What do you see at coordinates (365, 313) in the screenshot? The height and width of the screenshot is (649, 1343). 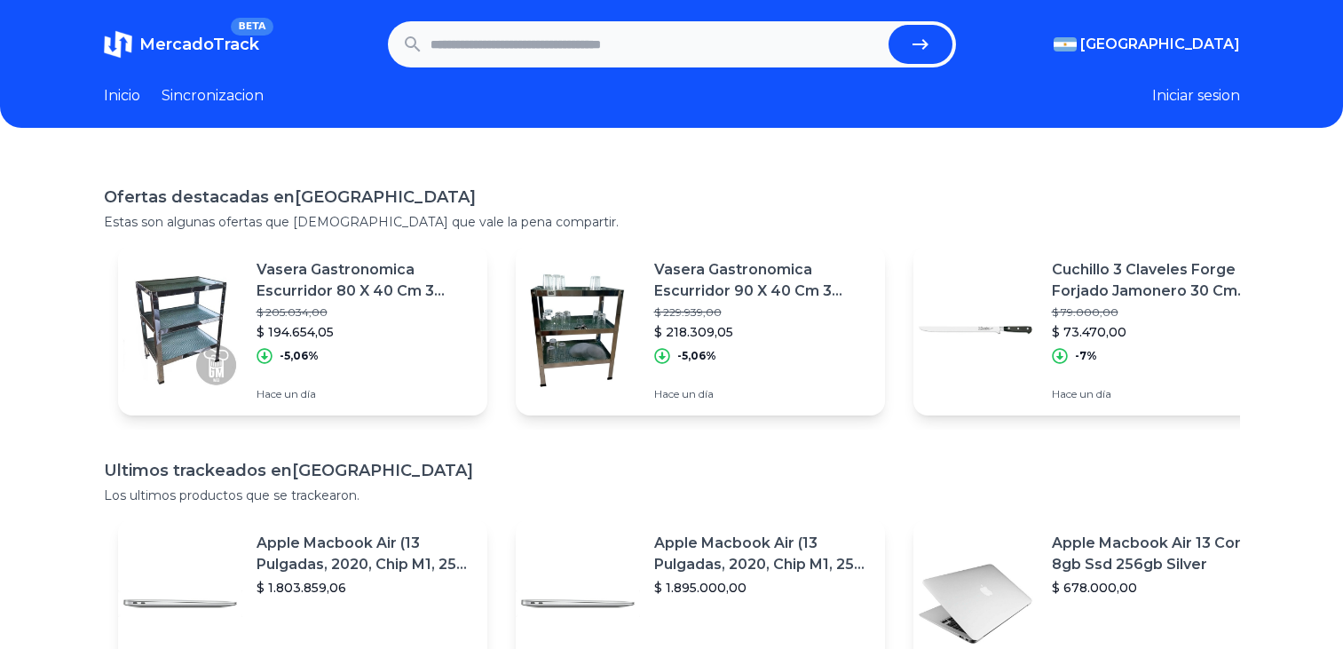 I see `p: $ 205.034,00` at bounding box center [365, 313].